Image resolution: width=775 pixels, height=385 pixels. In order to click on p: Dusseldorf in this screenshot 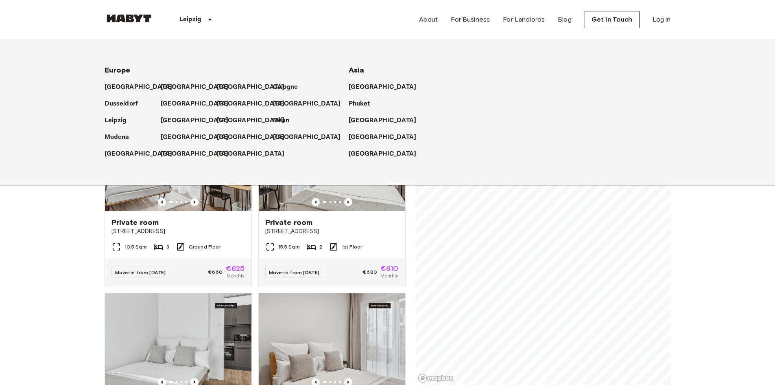, I will do `click(121, 104)`.